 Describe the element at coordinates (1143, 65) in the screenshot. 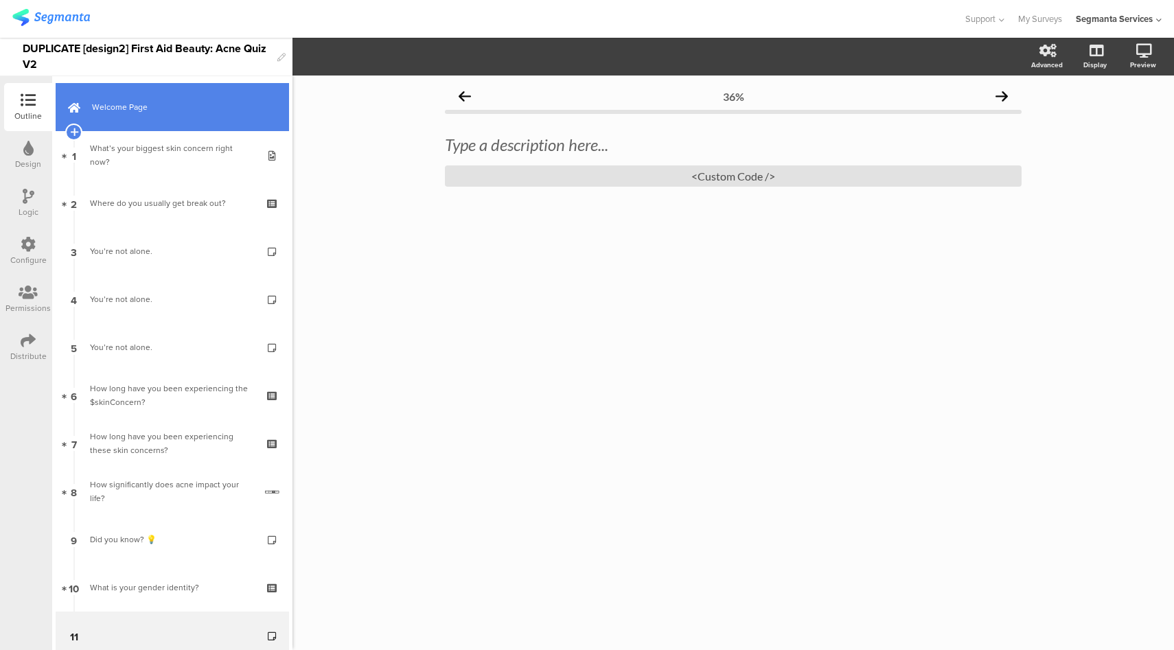

I see `div: Preview` at that location.